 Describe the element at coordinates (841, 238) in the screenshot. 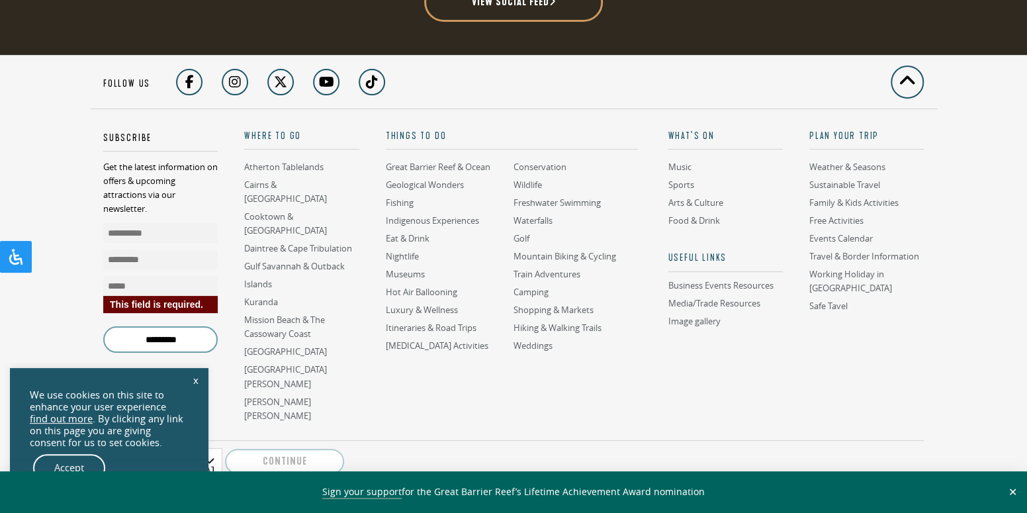

I see `a: Events Calendar` at that location.